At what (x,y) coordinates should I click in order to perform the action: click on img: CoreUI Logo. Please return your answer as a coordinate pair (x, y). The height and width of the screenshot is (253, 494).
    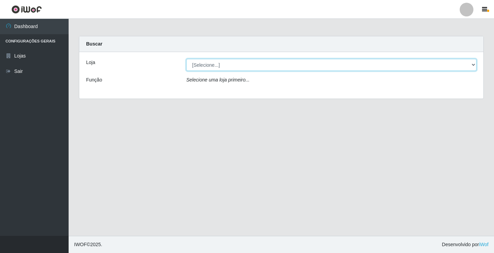
    Looking at the image, I should click on (26, 9).